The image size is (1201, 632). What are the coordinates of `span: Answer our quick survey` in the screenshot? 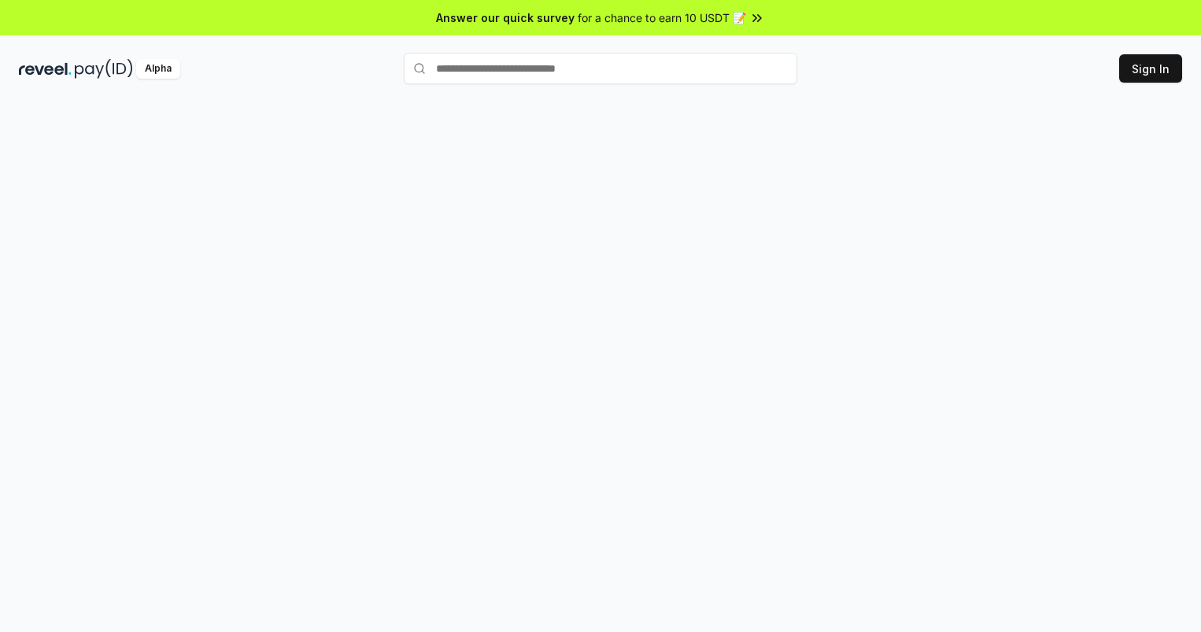 It's located at (505, 17).